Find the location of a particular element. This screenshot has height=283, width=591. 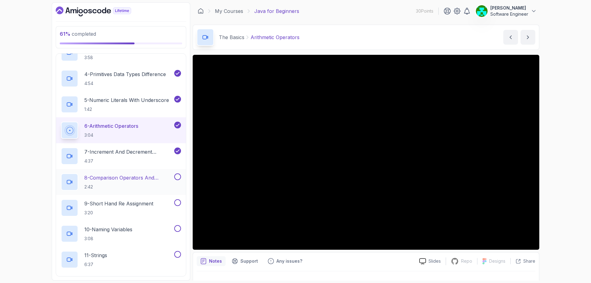

button: next content is located at coordinates (528, 37).